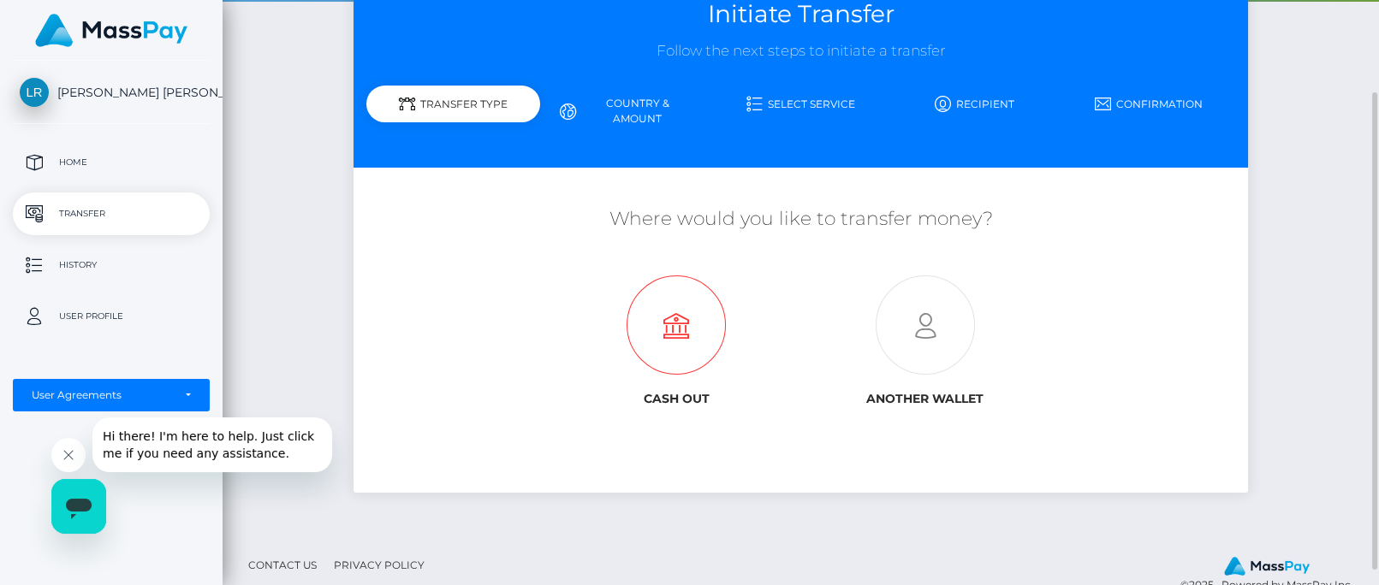 Image resolution: width=1379 pixels, height=585 pixels. I want to click on a: Recipient, so click(974, 104).